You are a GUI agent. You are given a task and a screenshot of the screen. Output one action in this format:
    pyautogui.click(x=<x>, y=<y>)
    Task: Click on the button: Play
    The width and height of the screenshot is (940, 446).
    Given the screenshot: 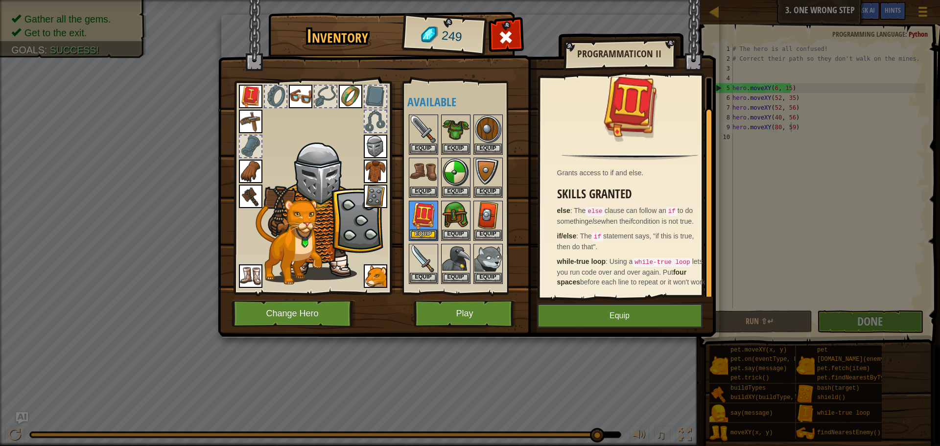 What is the action you would take?
    pyautogui.click(x=465, y=313)
    